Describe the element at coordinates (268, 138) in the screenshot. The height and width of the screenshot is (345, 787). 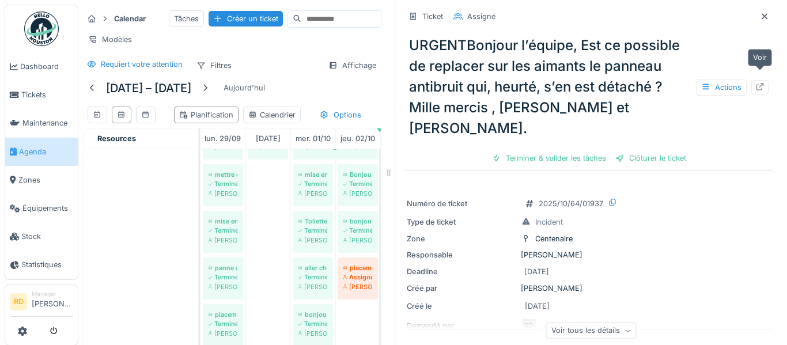
I see `a: 30 septembre 2025` at that location.